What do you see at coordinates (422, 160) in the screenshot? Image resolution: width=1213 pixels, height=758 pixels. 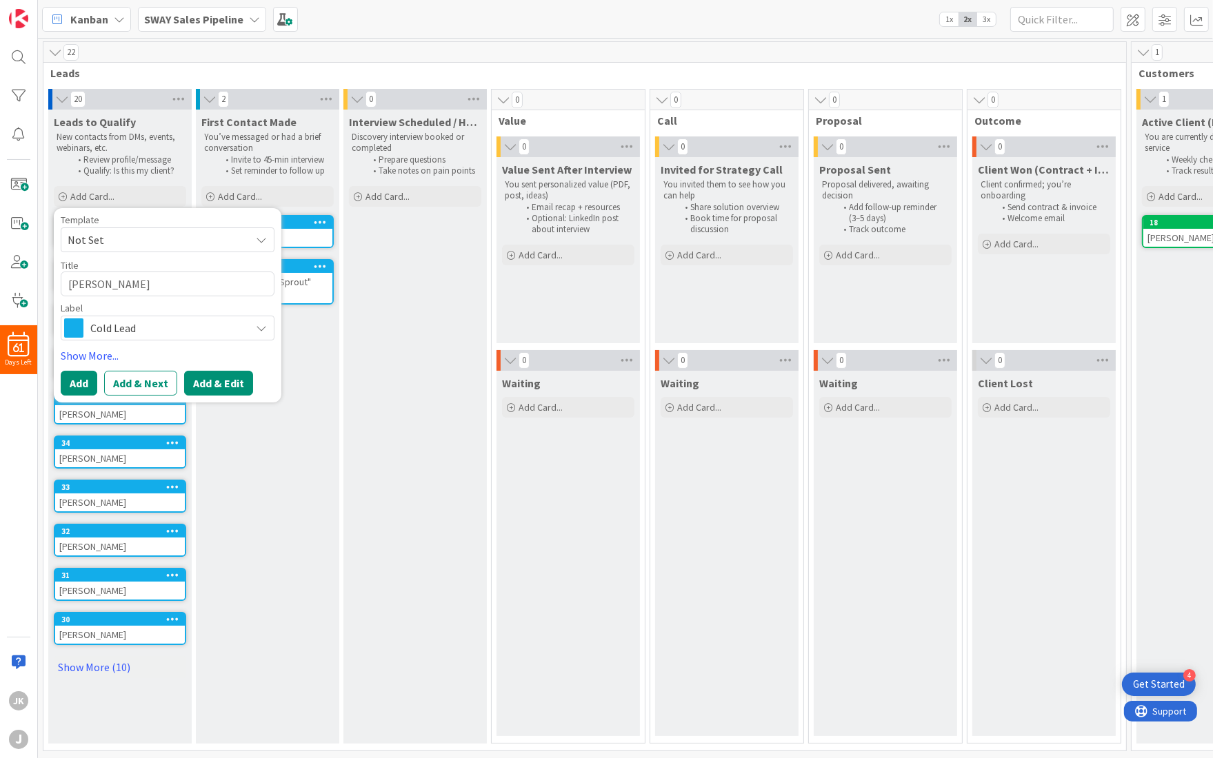 I see `li: Prepare questions` at bounding box center [422, 160].